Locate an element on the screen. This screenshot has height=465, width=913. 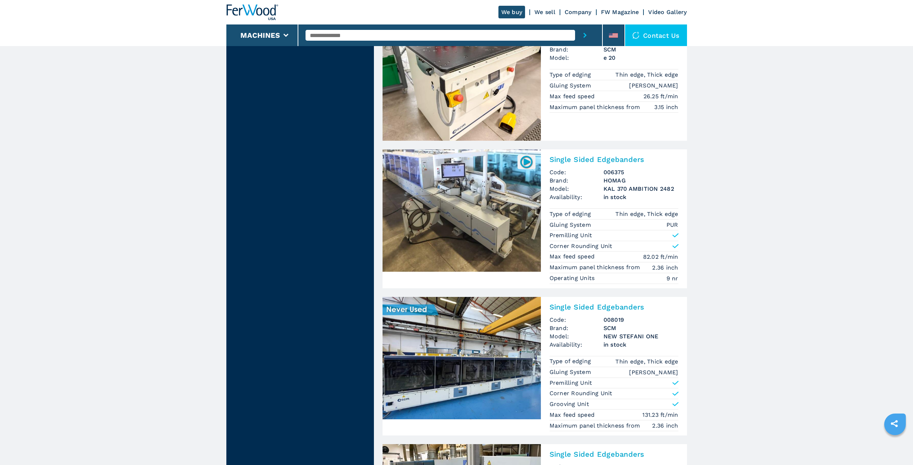
em: 82.02 ft/min is located at coordinates (661, 257).